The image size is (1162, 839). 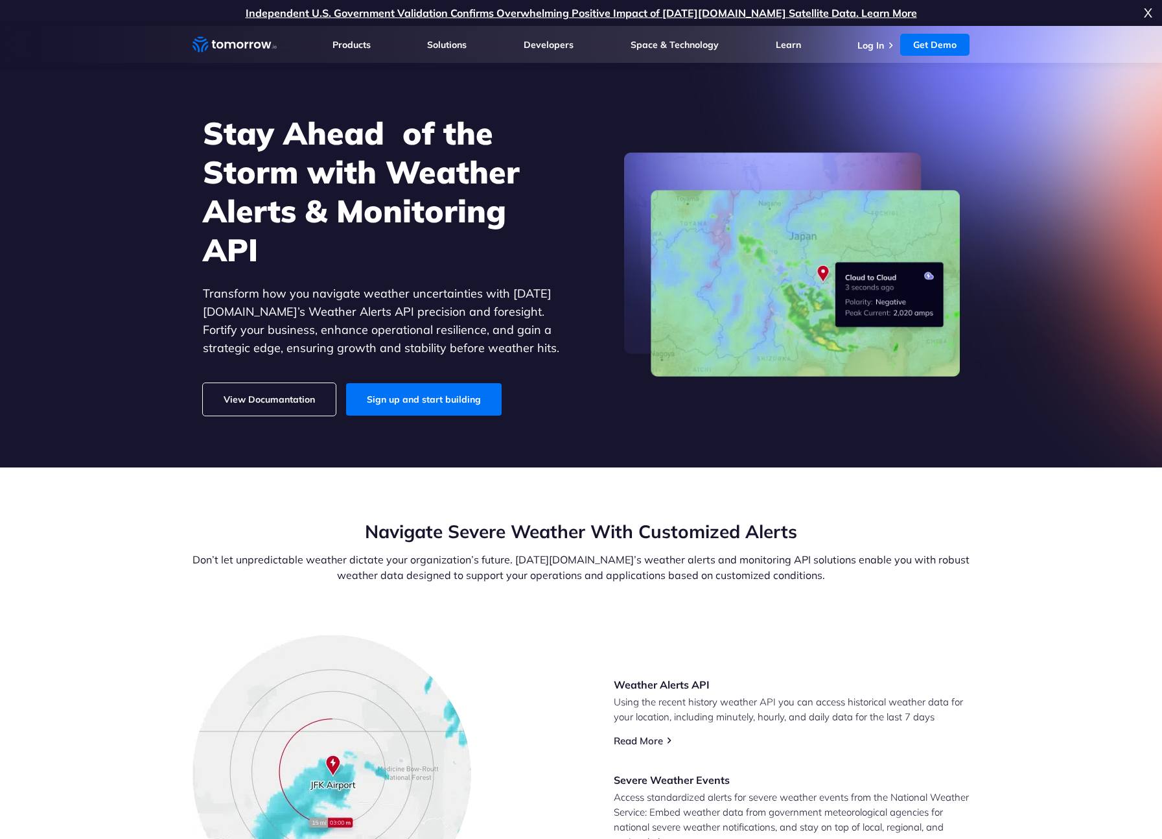 I want to click on a: Get Demo, so click(x=934, y=45).